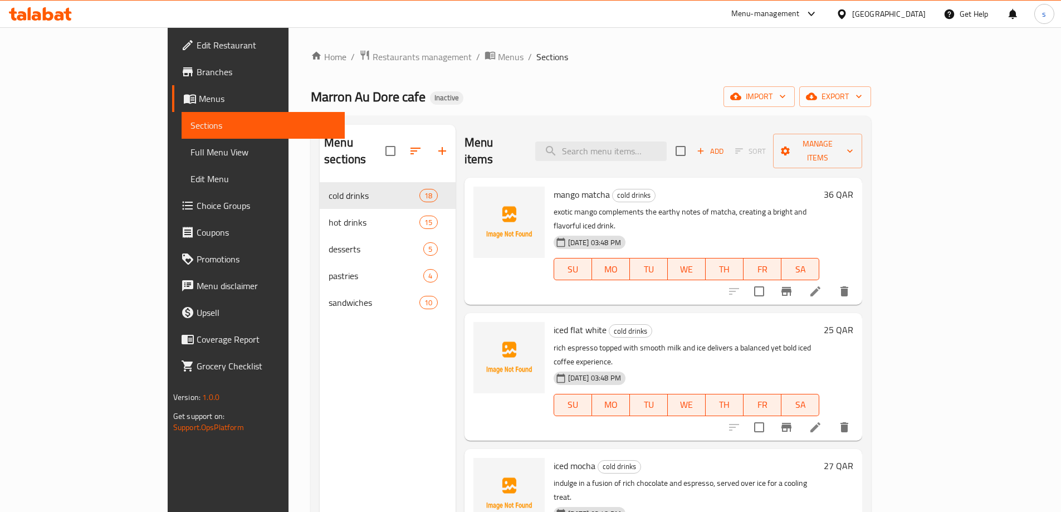 The image size is (1061, 512). Describe the element at coordinates (442, 151) in the screenshot. I see `button: Add section` at that location.